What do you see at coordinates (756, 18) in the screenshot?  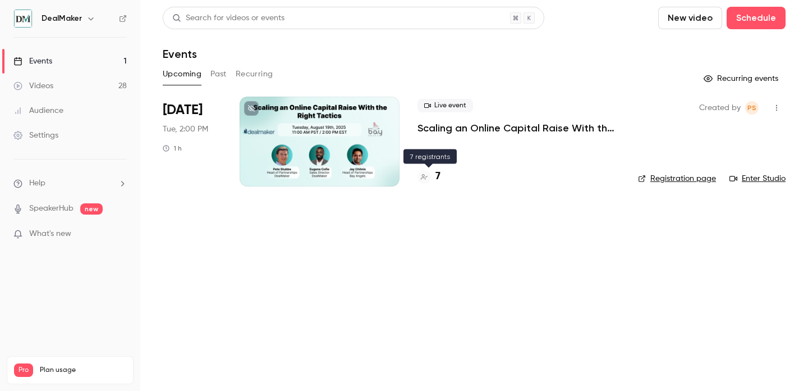 I see `button: Schedule` at bounding box center [756, 18].